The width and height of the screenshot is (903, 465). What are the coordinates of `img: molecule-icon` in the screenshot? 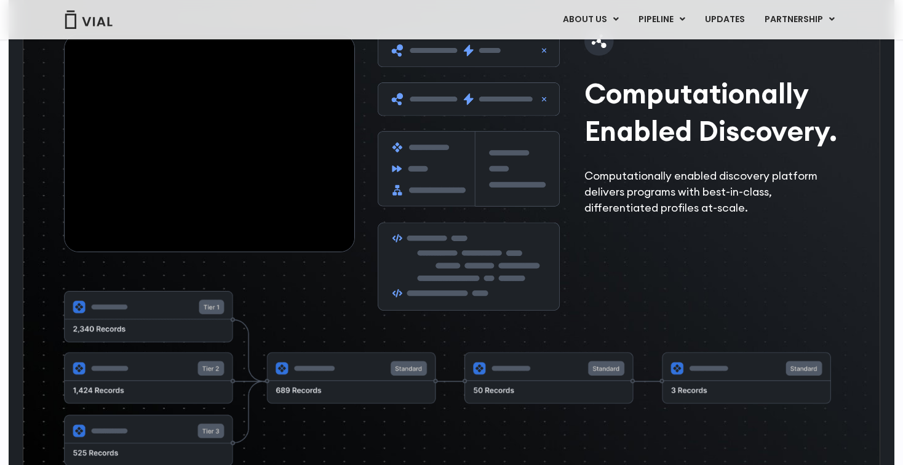 It's located at (599, 41).